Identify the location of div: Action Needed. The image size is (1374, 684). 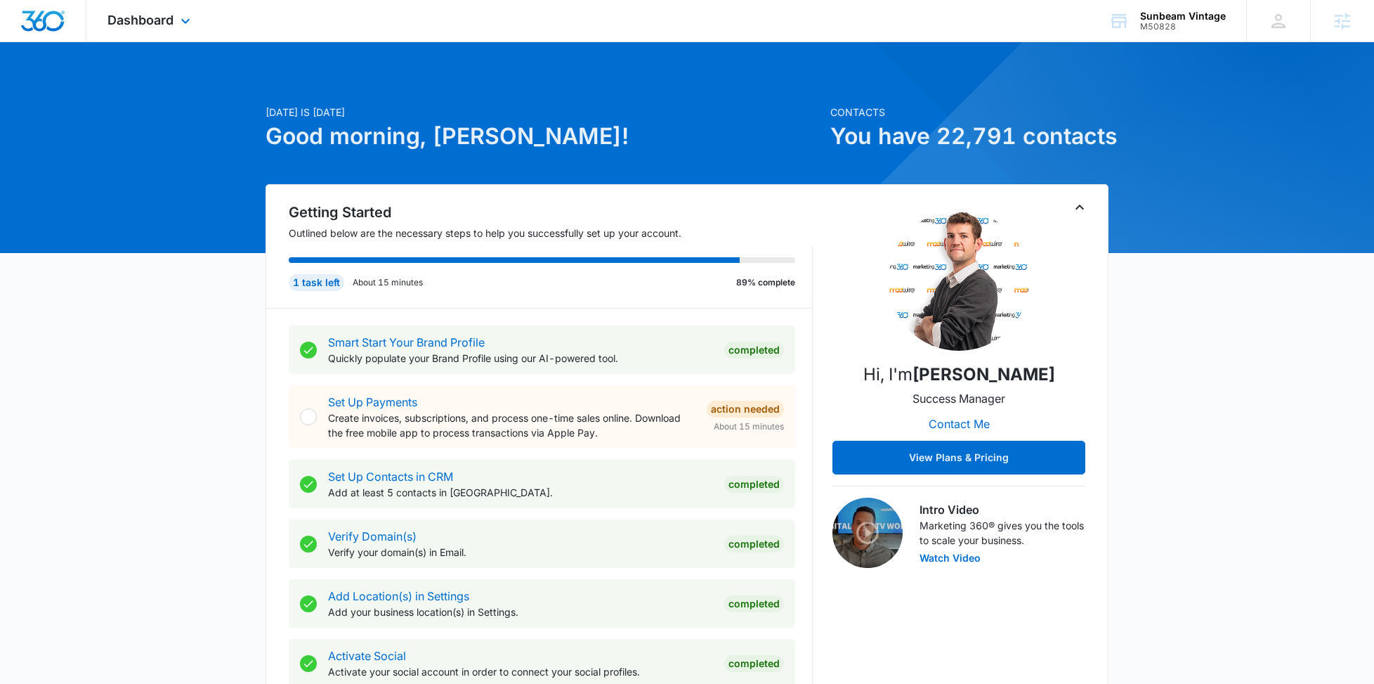
(745, 409).